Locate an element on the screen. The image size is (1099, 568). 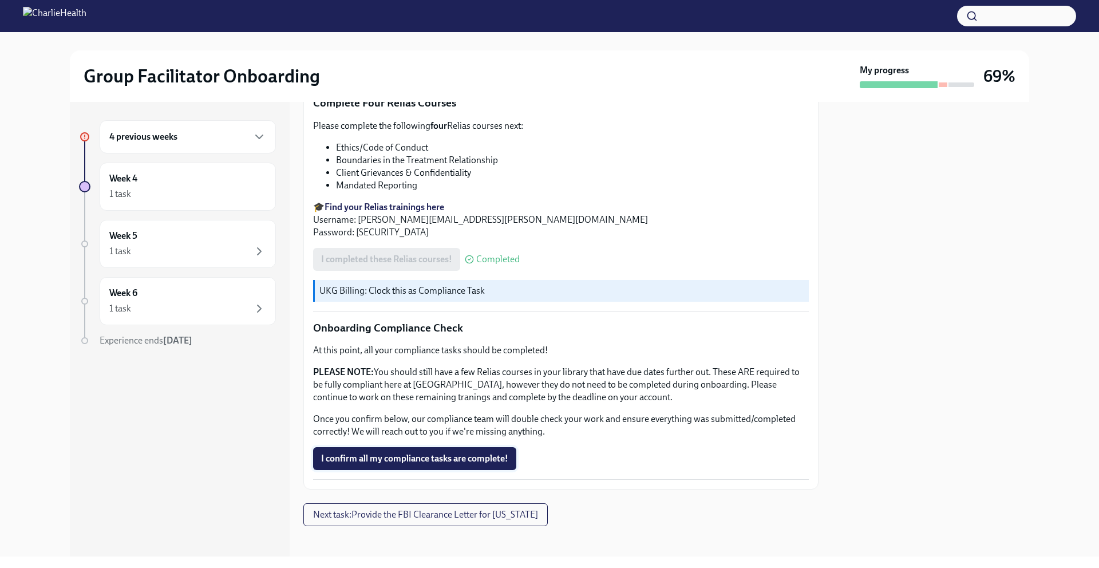
li: Boundaries in the Treatment Relationship is located at coordinates (572, 160).